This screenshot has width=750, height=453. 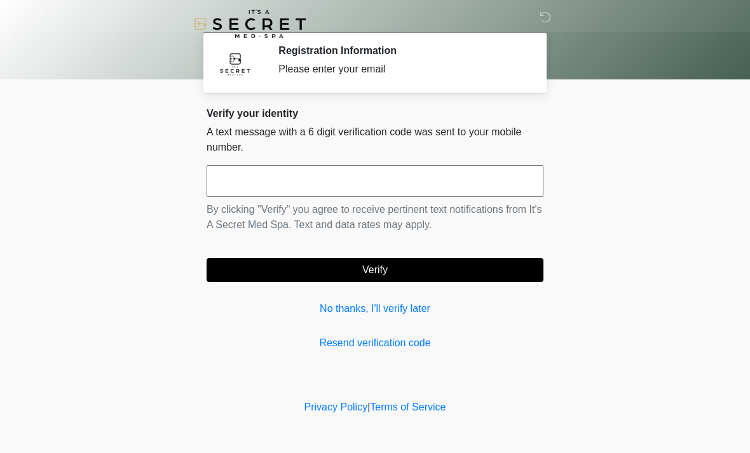 I want to click on h2: Verify your identity, so click(x=375, y=113).